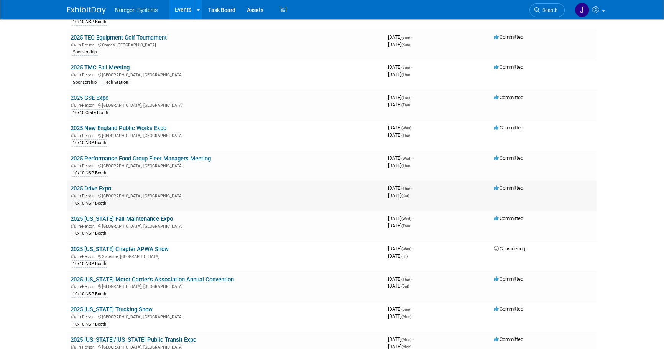  I want to click on a: 2025 New England Public Works Expo, so click(119, 128).